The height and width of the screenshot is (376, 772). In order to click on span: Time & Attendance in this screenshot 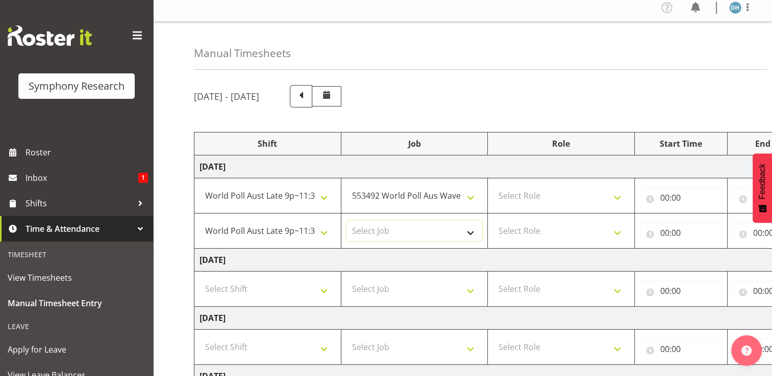, I will do `click(79, 229)`.